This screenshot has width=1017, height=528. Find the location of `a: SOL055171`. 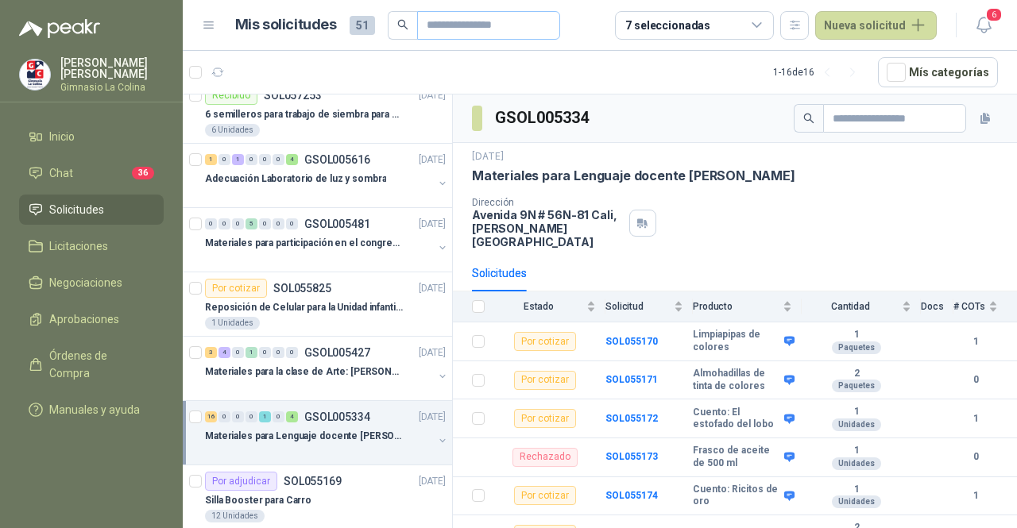

a: SOL055171 is located at coordinates (632, 380).